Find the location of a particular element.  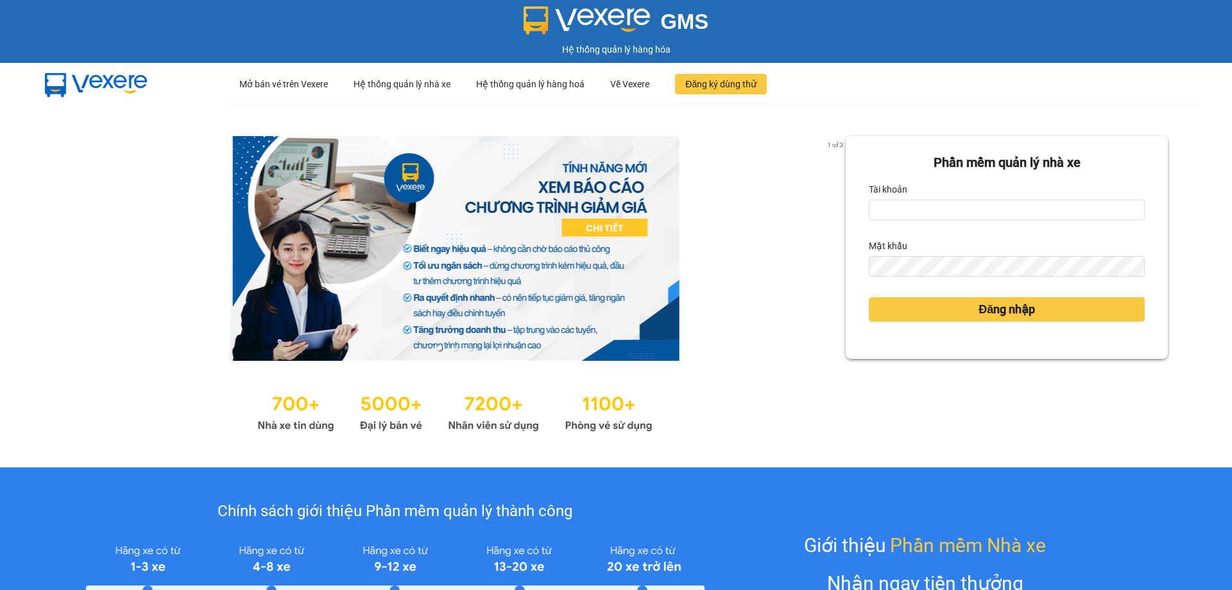

li: slide item 2 is located at coordinates (455, 348).